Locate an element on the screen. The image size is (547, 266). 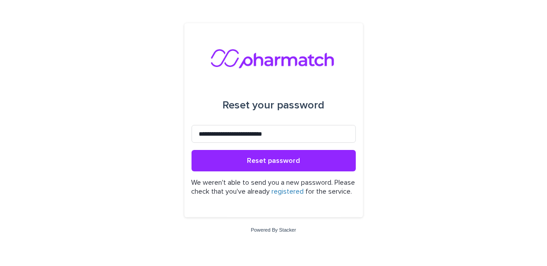
a: Powered By Stacker is located at coordinates (273, 230).